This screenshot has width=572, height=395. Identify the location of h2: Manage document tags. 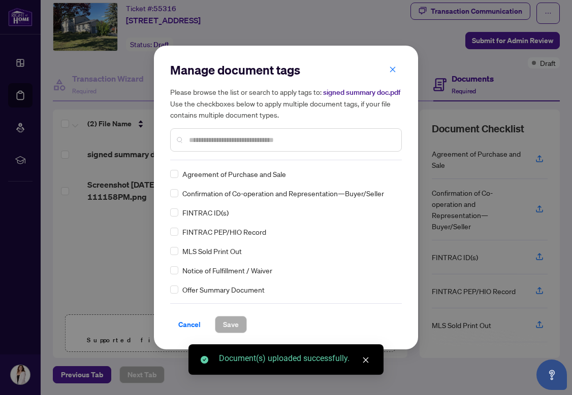
(286, 70).